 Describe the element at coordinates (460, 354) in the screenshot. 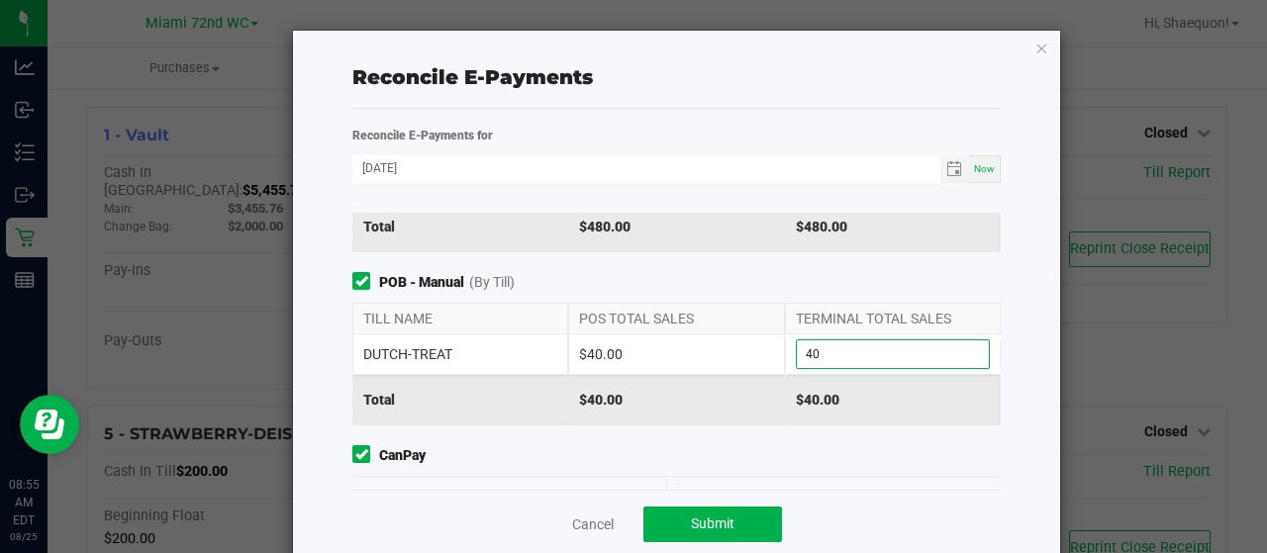

I see `div: DUTCH-TREAT` at that location.